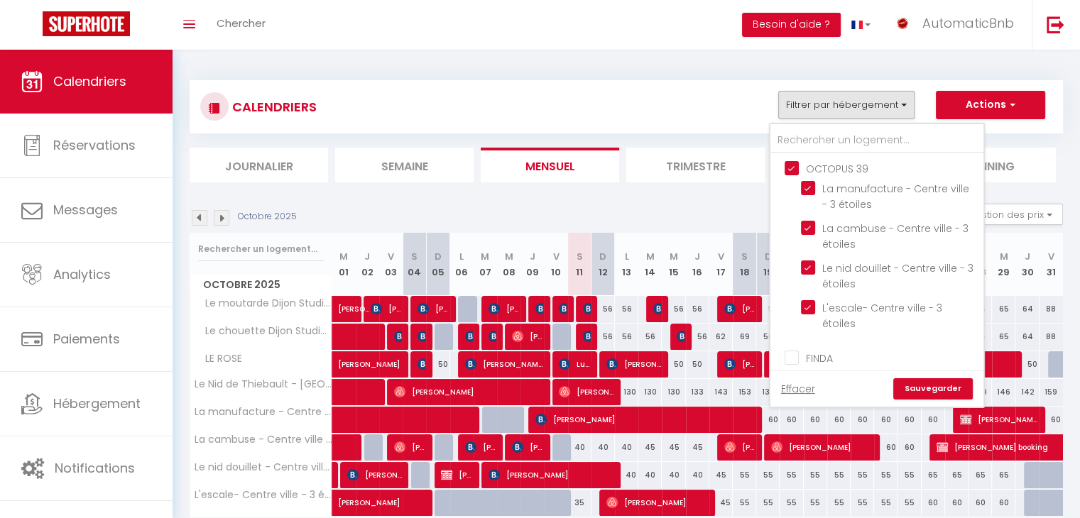  I want to click on th: 14, so click(650, 264).